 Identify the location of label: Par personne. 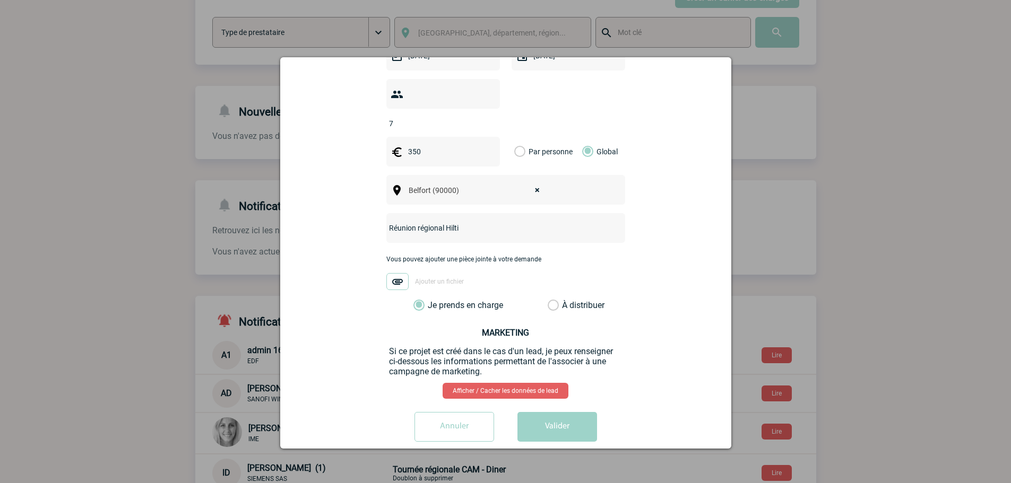
(520, 152).